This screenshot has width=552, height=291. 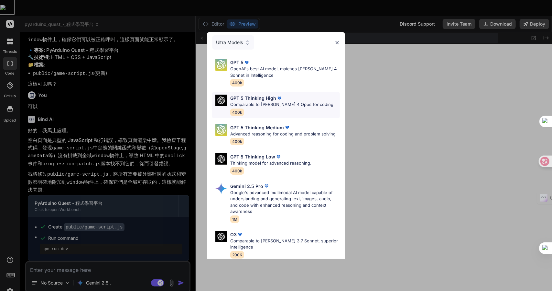 I want to click on span: 200K, so click(x=237, y=254).